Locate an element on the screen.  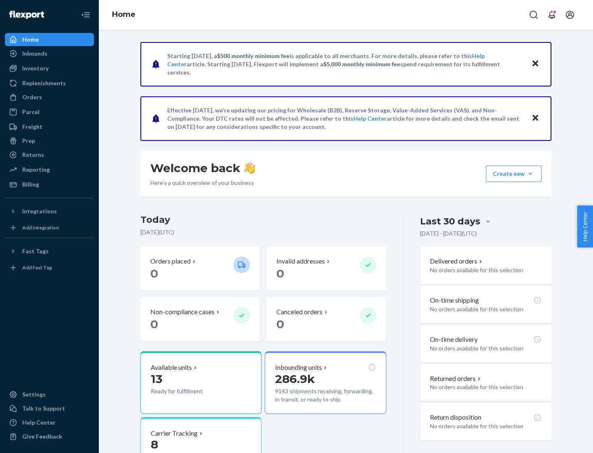
p: Non-compliance cases is located at coordinates (182, 312).